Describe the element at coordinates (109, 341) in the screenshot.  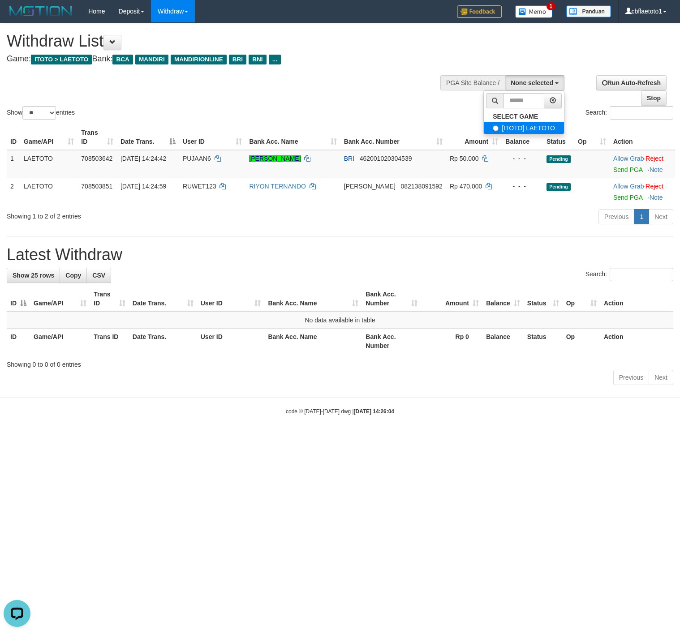
I see `th: Trans ID` at that location.